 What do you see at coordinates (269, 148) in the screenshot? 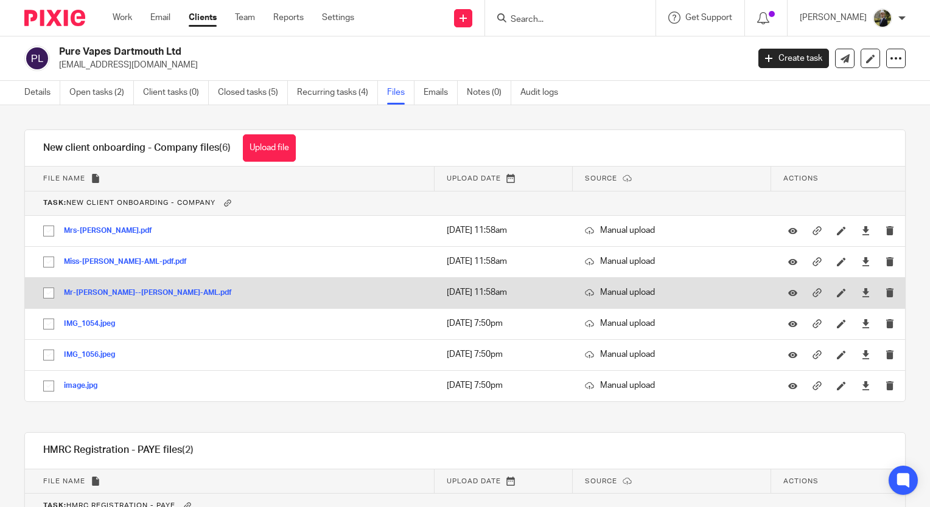
I see `button: Upload file` at bounding box center [269, 148].